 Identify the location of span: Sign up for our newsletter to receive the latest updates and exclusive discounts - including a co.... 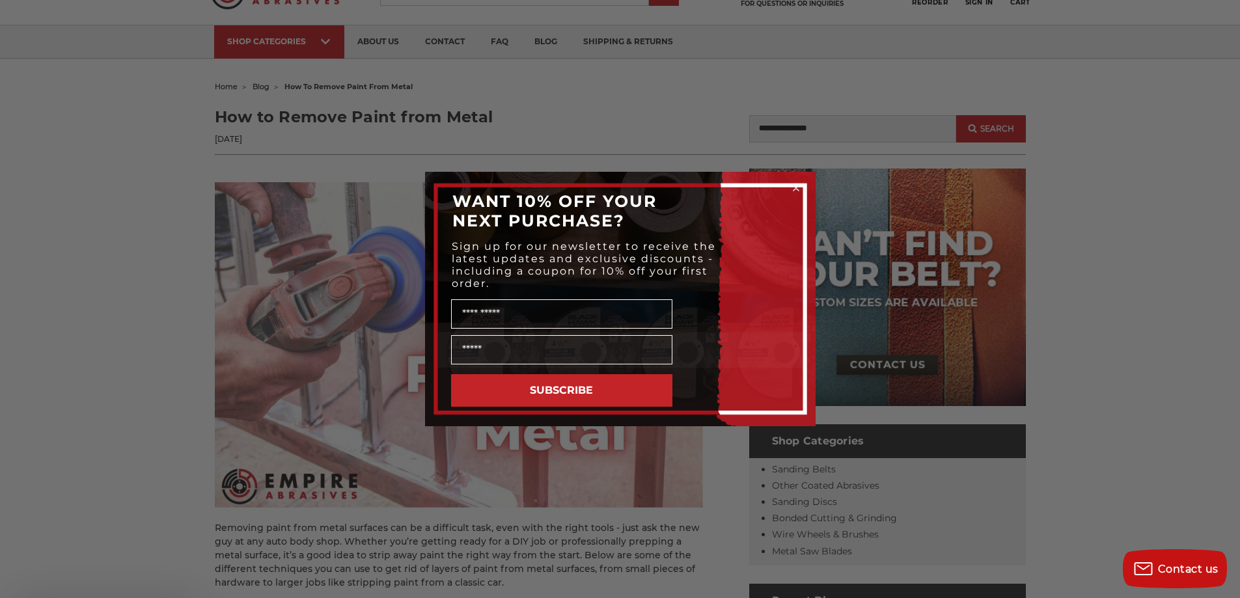
(584, 265).